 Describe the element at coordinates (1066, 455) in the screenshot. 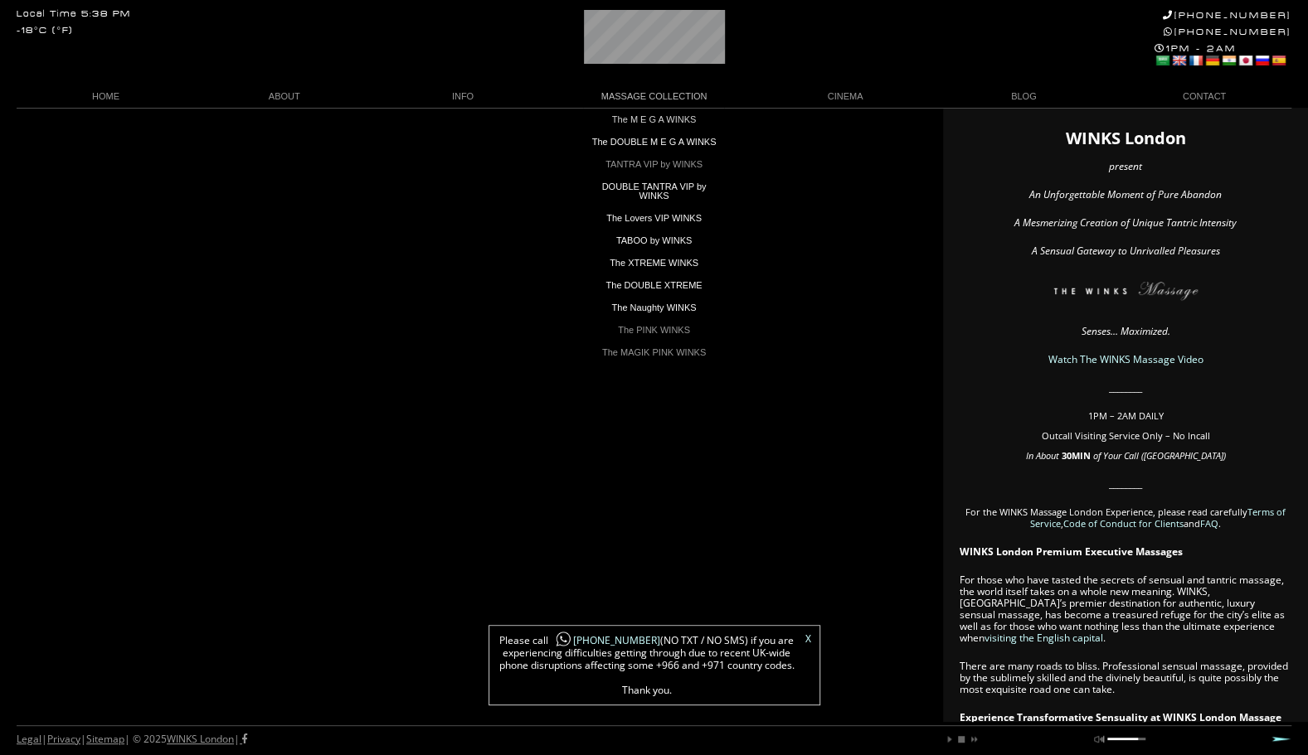

I see `span: 30` at that location.